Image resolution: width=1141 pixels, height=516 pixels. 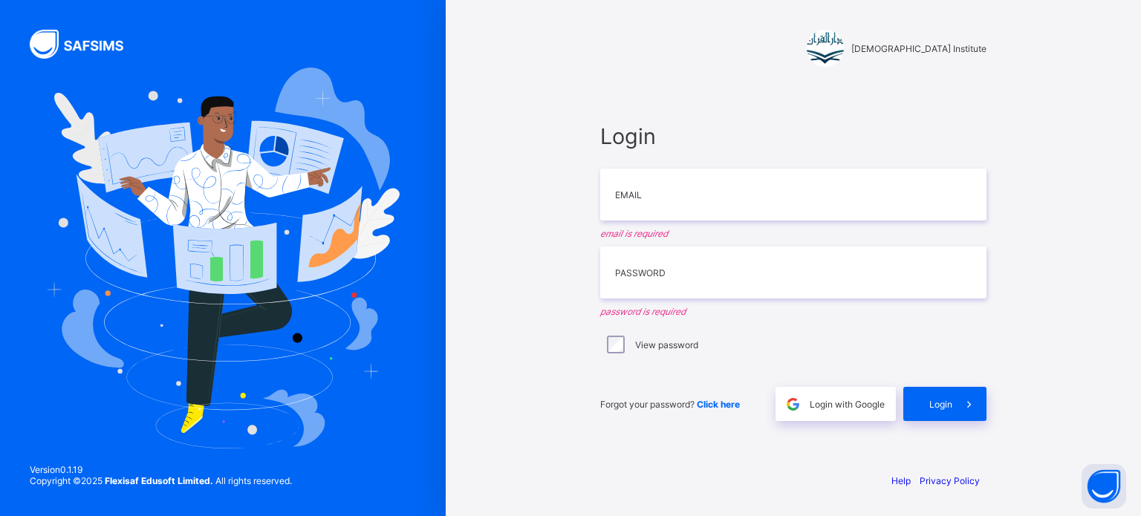 What do you see at coordinates (223, 258) in the screenshot?
I see `img: Hero Image` at bounding box center [223, 258].